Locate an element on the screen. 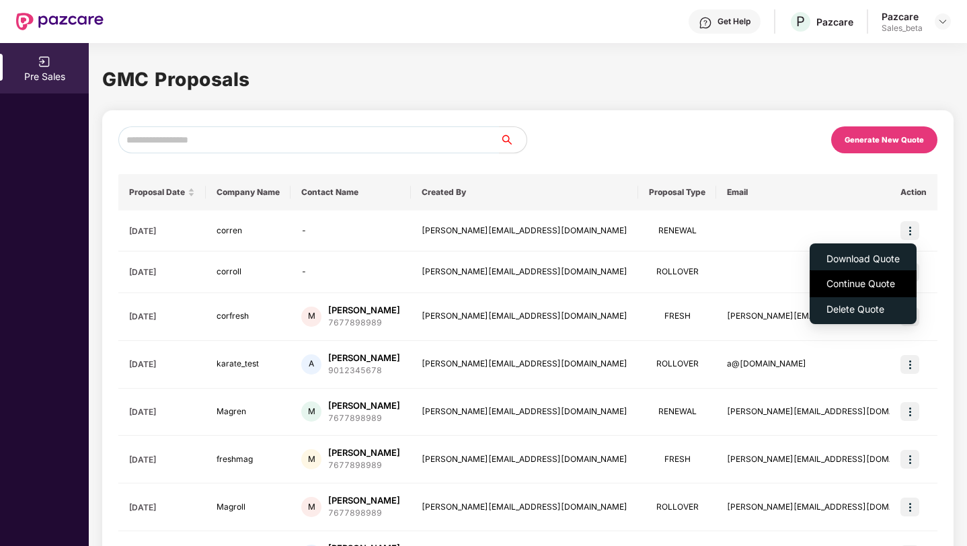 Image resolution: width=967 pixels, height=546 pixels. div: Get Help is located at coordinates (734, 22).